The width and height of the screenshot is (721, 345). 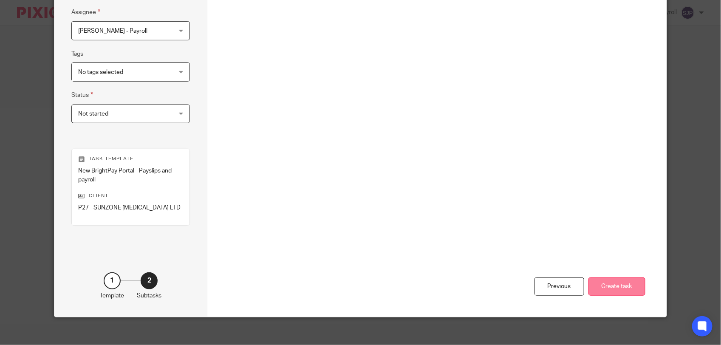 What do you see at coordinates (93, 114) in the screenshot?
I see `span: Not started` at bounding box center [93, 114].